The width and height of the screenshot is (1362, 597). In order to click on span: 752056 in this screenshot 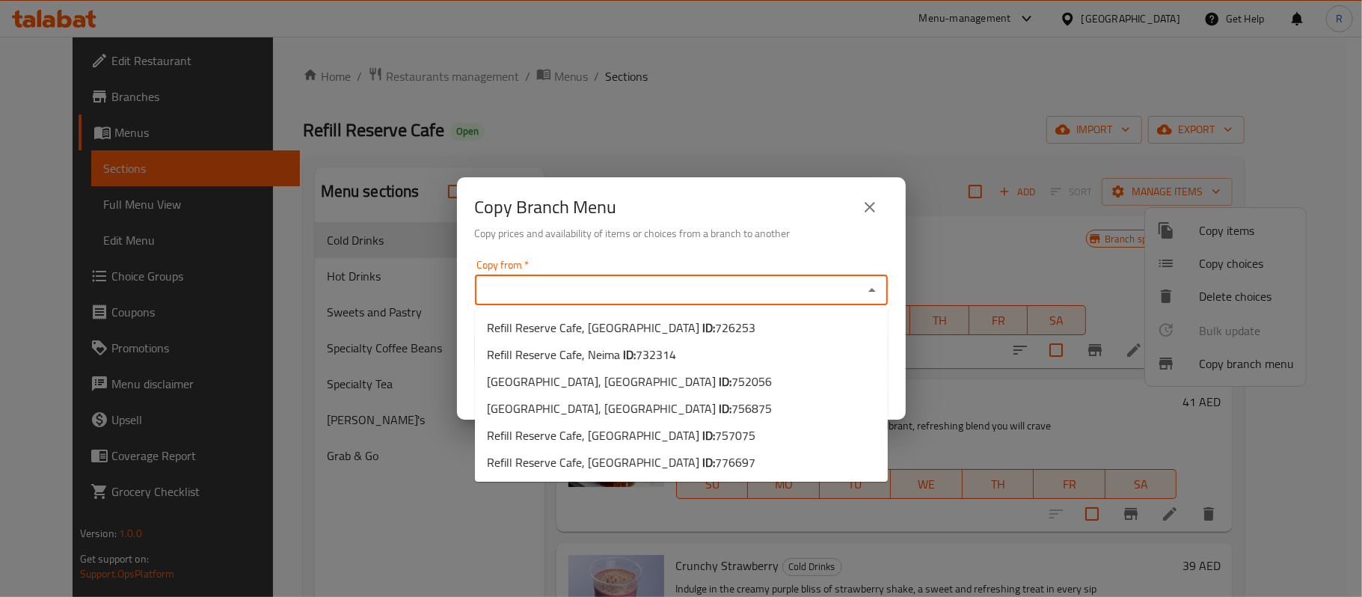, I will do `click(752, 381)`.